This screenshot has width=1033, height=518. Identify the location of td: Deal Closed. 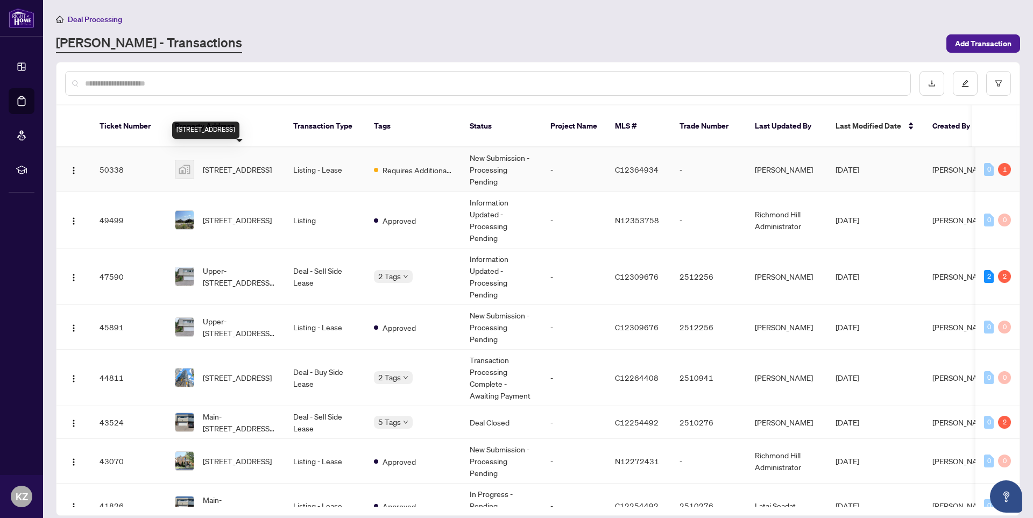
(502, 422).